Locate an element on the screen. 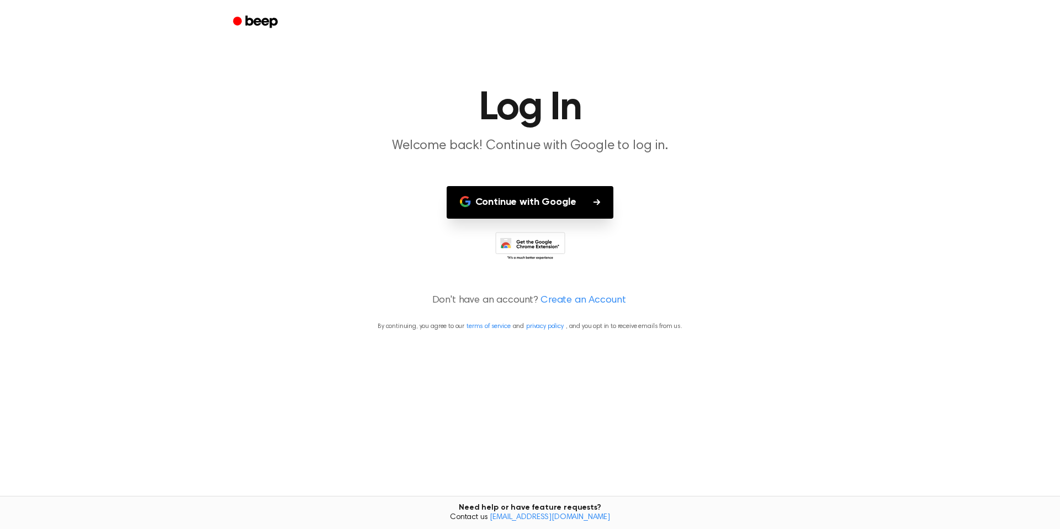 The image size is (1060, 529). a: privacy policy is located at coordinates (545, 326).